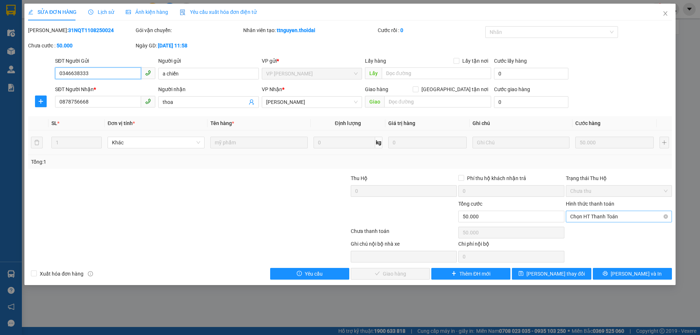  I want to click on span: Tên hàng, so click(222, 123).